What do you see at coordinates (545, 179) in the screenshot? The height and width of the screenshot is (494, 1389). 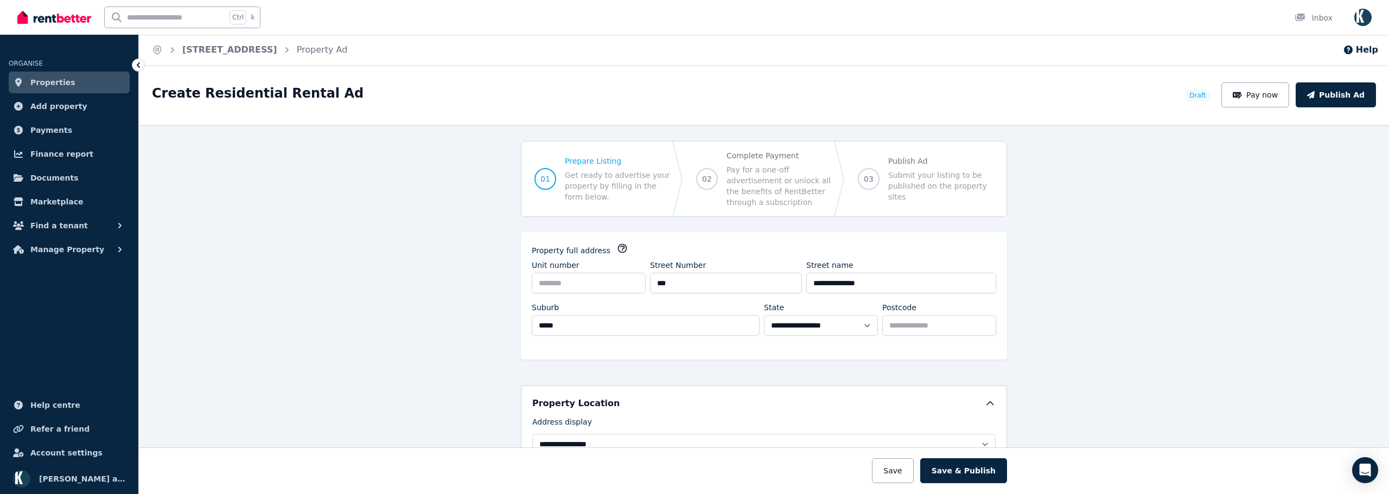 I see `span: 01` at bounding box center [545, 179].